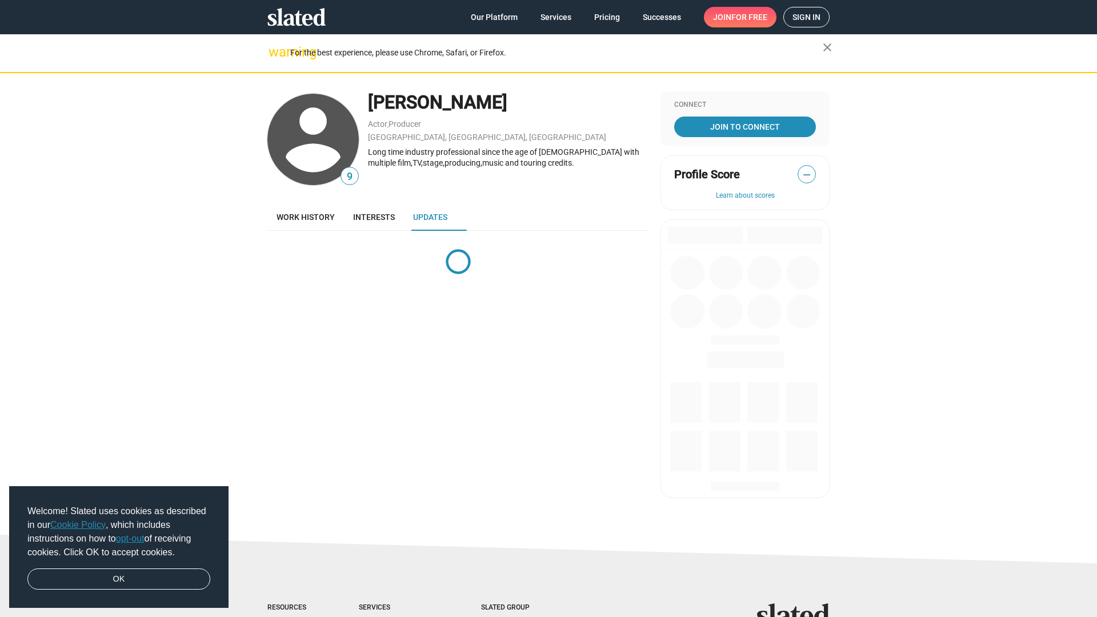 This screenshot has width=1097, height=617. Describe the element at coordinates (662, 17) in the screenshot. I see `a: Successes` at that location.